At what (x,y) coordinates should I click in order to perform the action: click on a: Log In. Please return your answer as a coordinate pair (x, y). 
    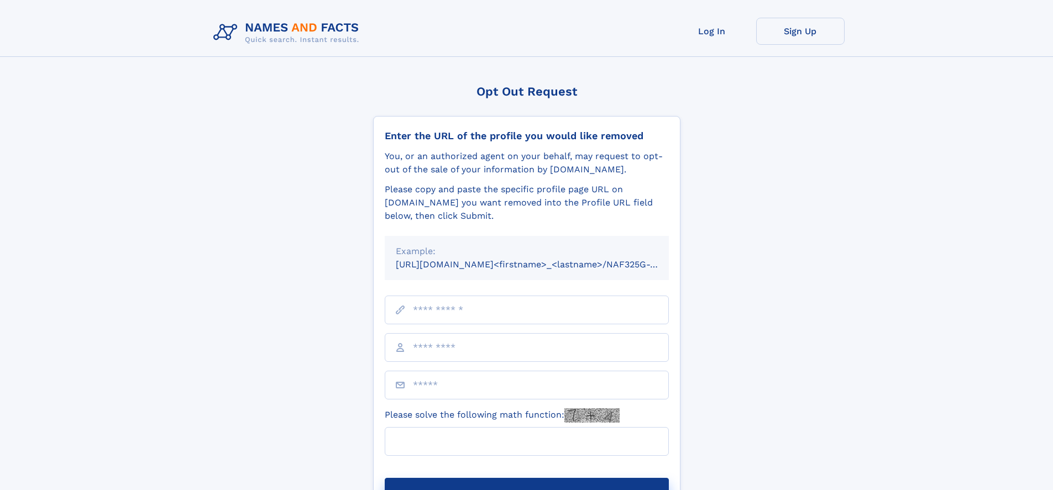
    Looking at the image, I should click on (712, 31).